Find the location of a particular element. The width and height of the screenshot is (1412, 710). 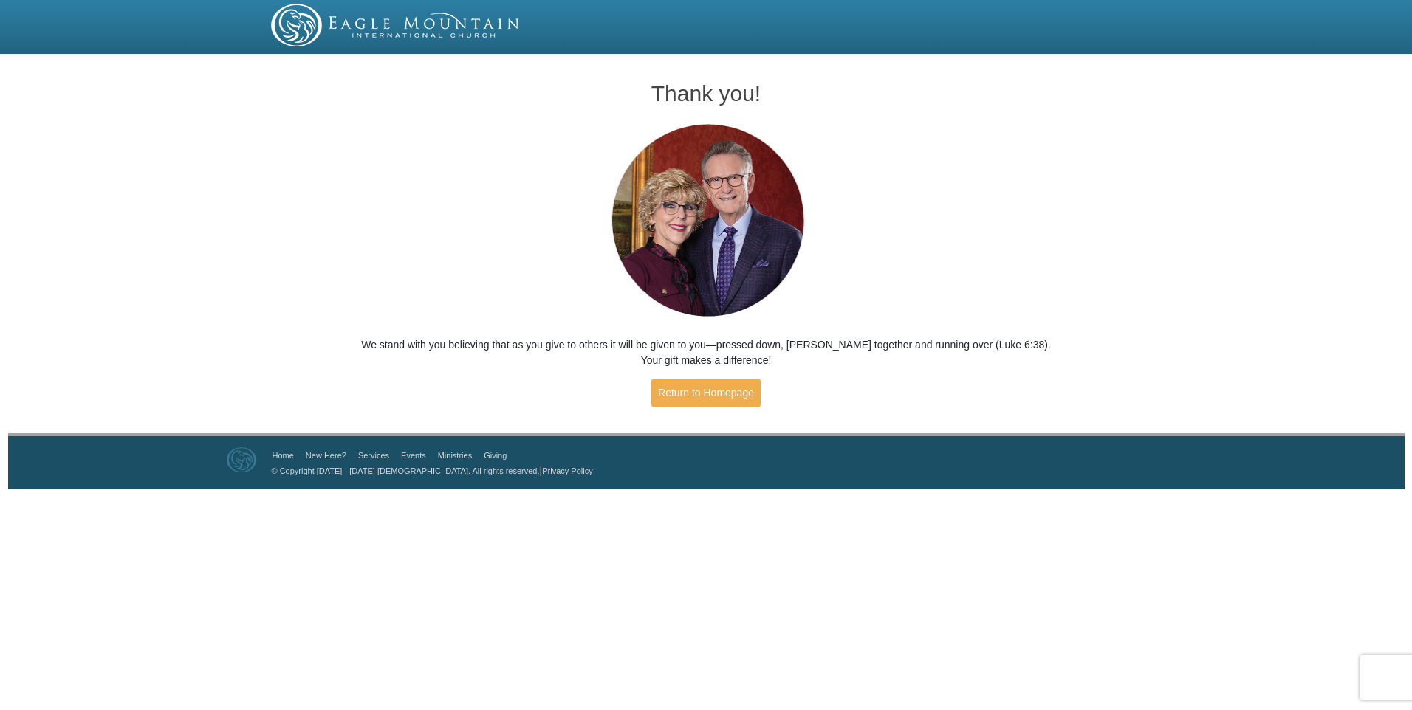

img: Eagle Mountain International Church is located at coordinates (241, 460).